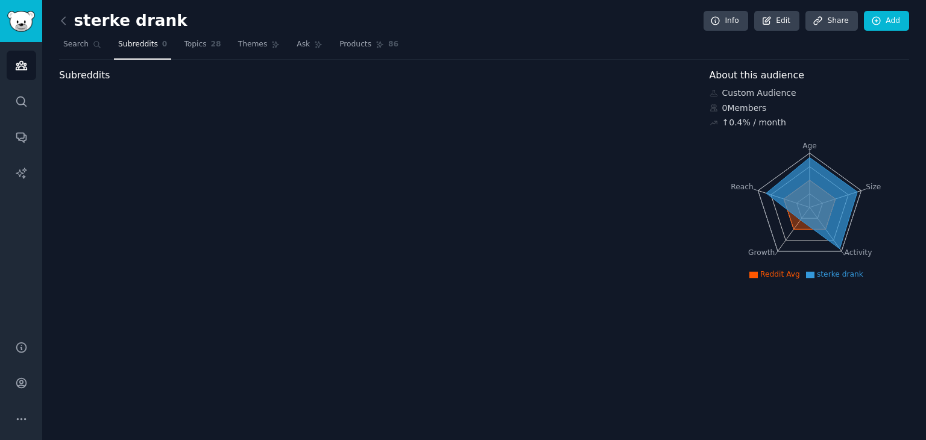 Image resolution: width=926 pixels, height=440 pixels. I want to click on span: 28, so click(216, 45).